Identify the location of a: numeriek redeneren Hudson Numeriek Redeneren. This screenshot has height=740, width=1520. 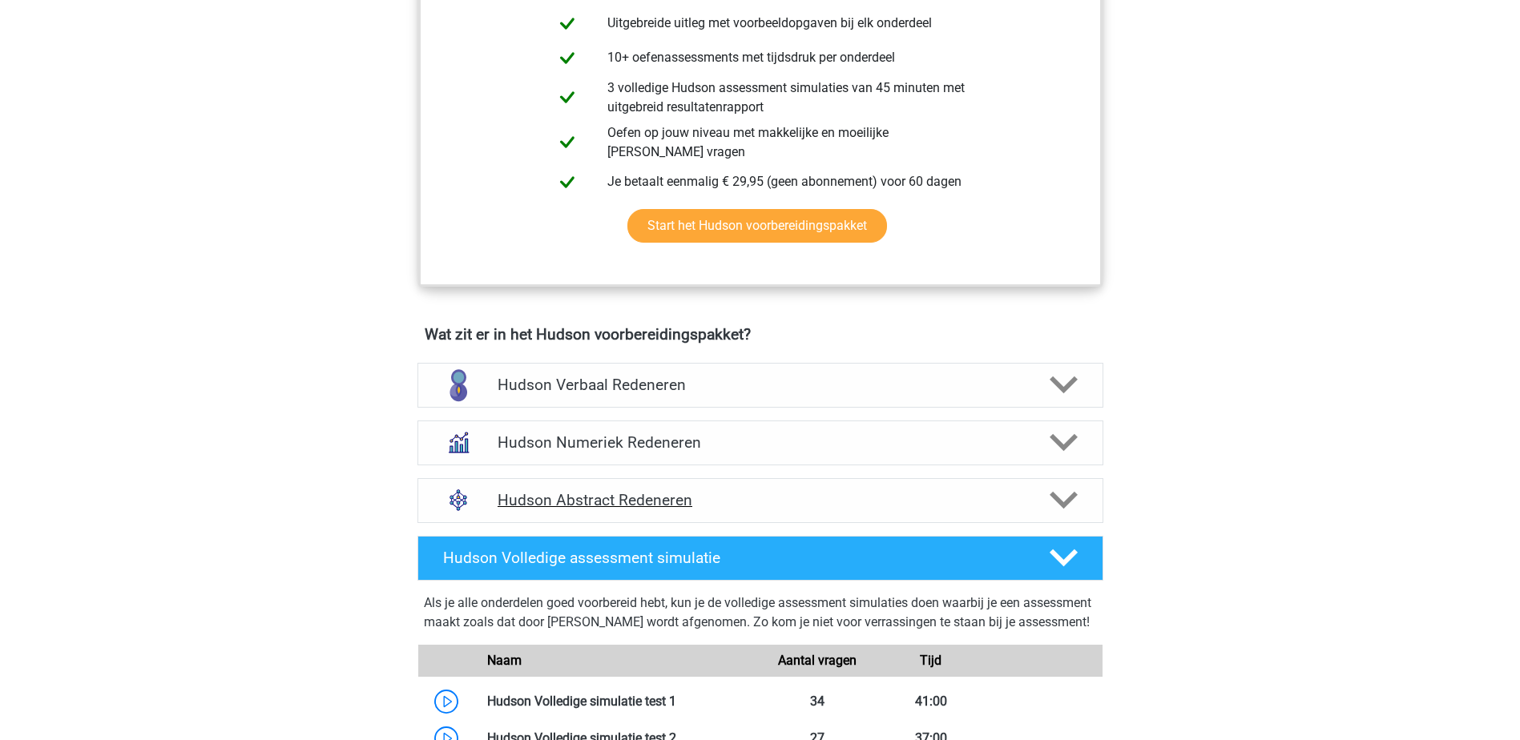
(761, 443).